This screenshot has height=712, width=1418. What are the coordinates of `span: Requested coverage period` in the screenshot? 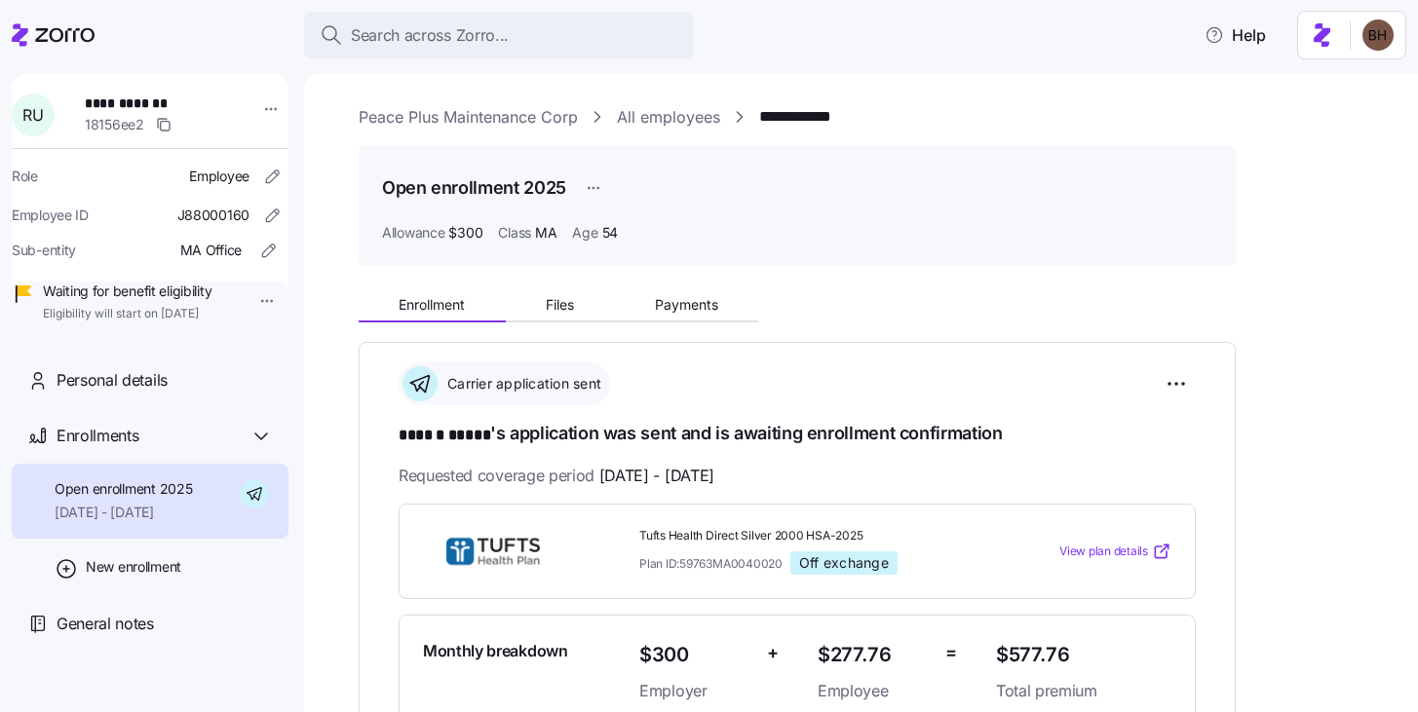 It's located at (556, 476).